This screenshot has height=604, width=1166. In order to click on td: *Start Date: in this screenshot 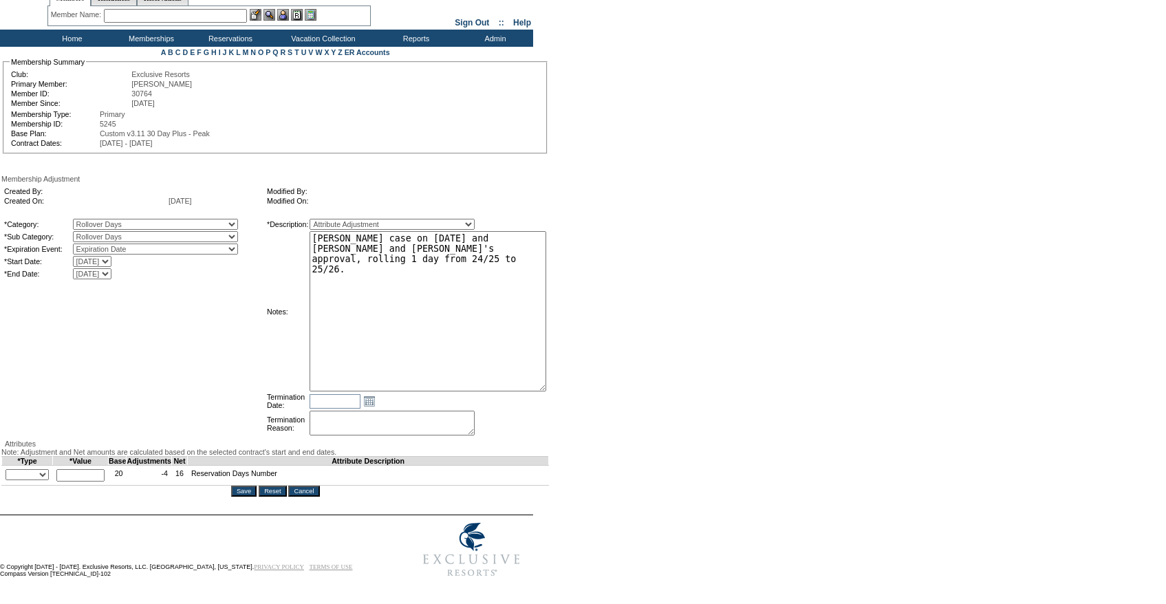, I will do `click(38, 261)`.